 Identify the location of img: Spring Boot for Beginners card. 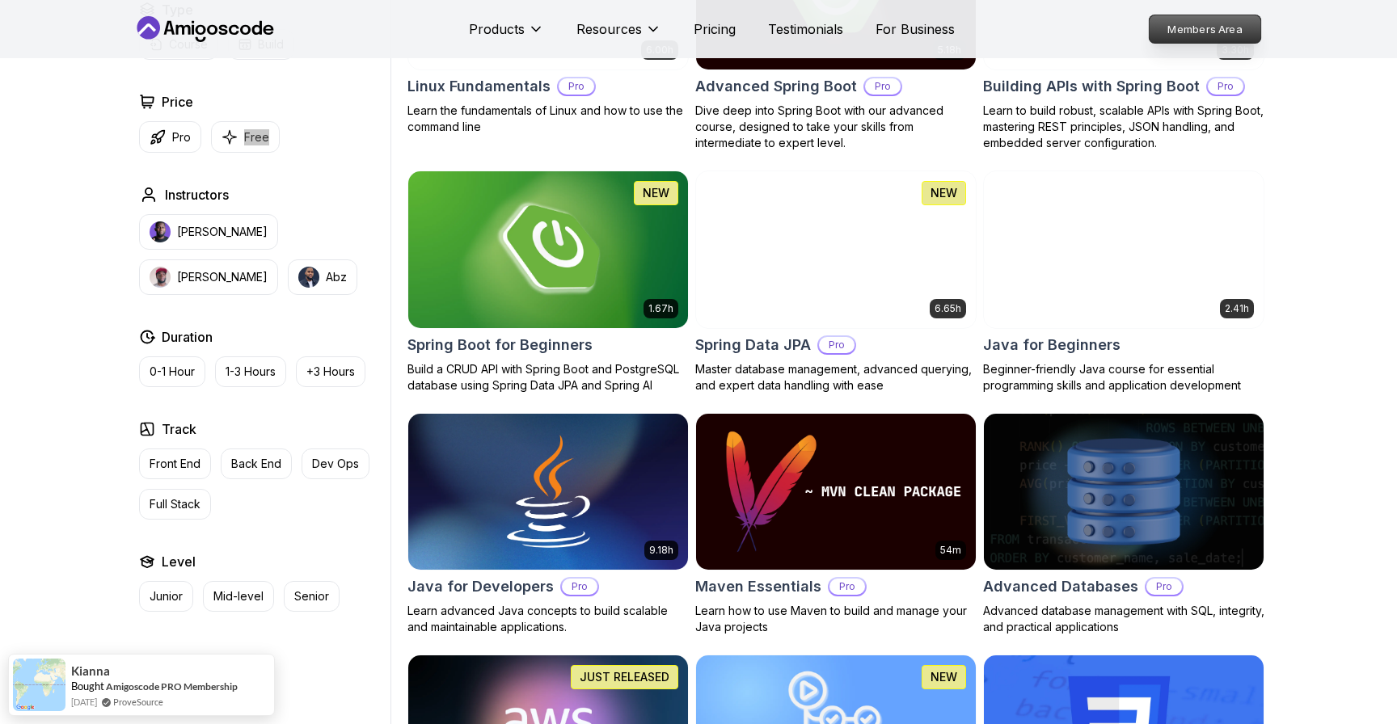
(548, 250).